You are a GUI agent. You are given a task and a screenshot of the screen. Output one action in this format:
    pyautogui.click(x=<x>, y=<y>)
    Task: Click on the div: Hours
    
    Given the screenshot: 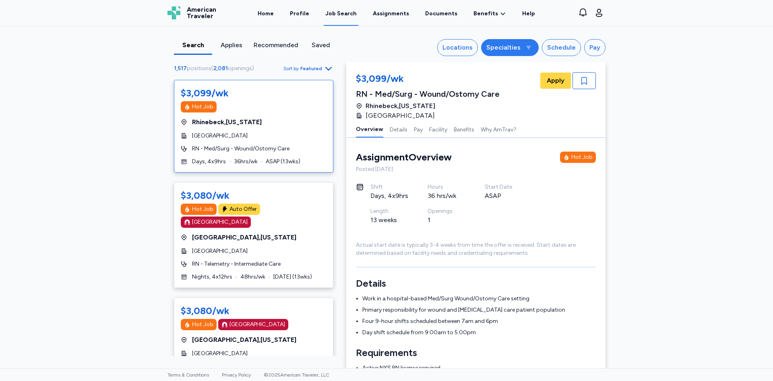 What is the action you would take?
    pyautogui.click(x=447, y=187)
    